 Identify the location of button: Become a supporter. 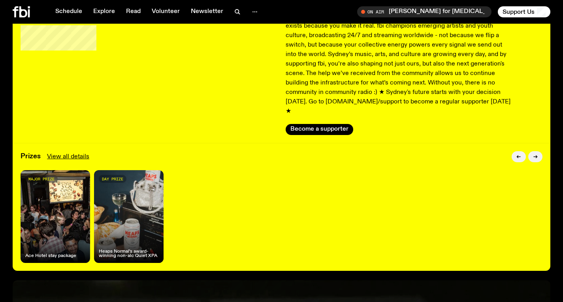
(319, 130).